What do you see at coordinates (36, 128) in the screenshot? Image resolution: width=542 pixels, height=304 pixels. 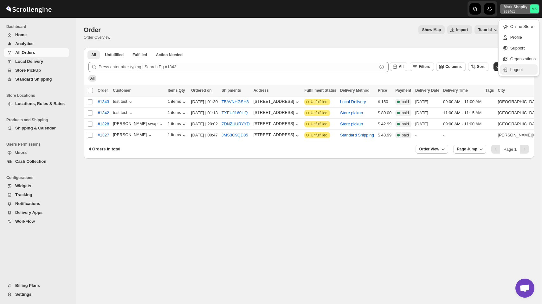 I see `button: Shipping & Calendar` at bounding box center [36, 128].